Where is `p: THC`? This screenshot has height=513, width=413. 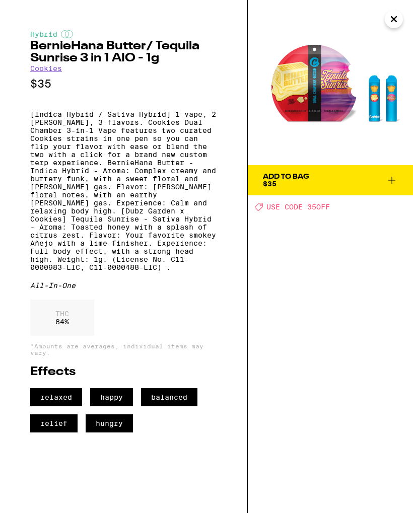
p: THC is located at coordinates (62, 314).